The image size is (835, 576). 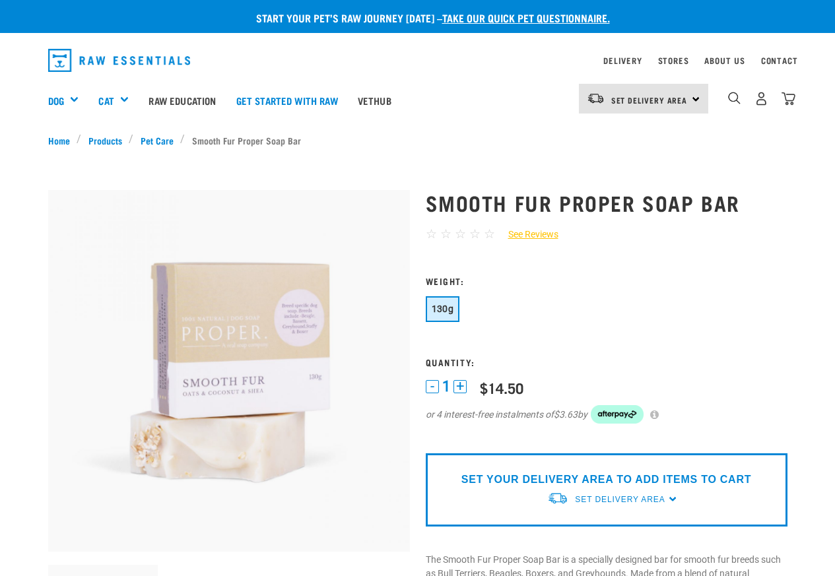 What do you see at coordinates (446, 386) in the screenshot?
I see `span: 1` at bounding box center [446, 386].